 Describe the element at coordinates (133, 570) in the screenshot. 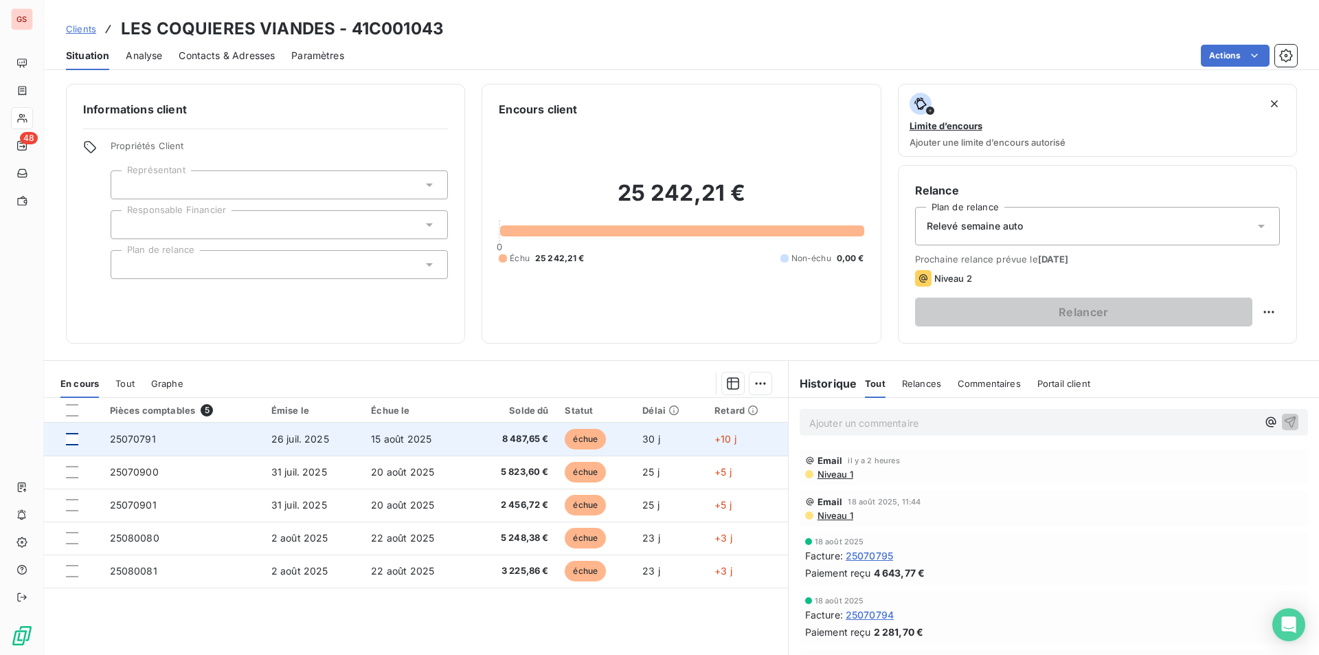

I see `span: 25080081` at that location.